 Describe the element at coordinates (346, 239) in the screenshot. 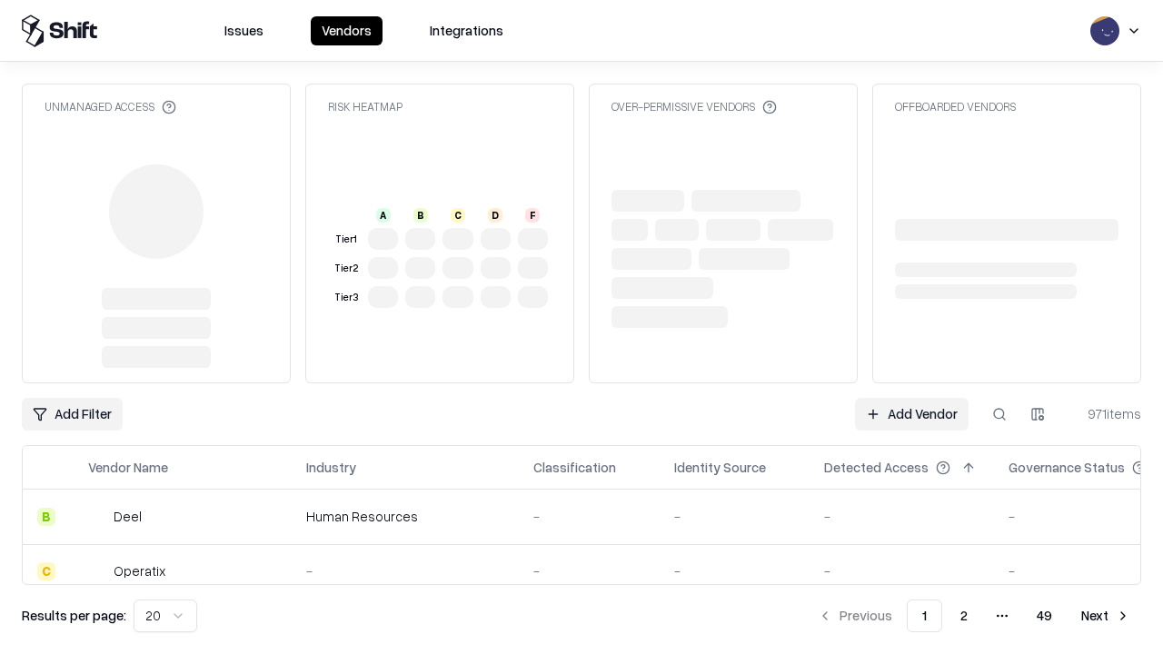

I see `div: Tier 1` at that location.